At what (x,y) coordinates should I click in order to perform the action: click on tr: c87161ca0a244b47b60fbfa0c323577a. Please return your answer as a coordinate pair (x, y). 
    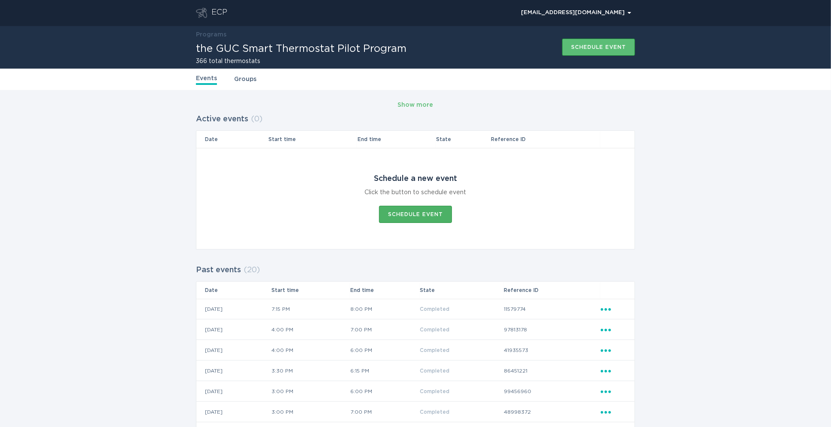
    Looking at the image, I should click on (416, 392).